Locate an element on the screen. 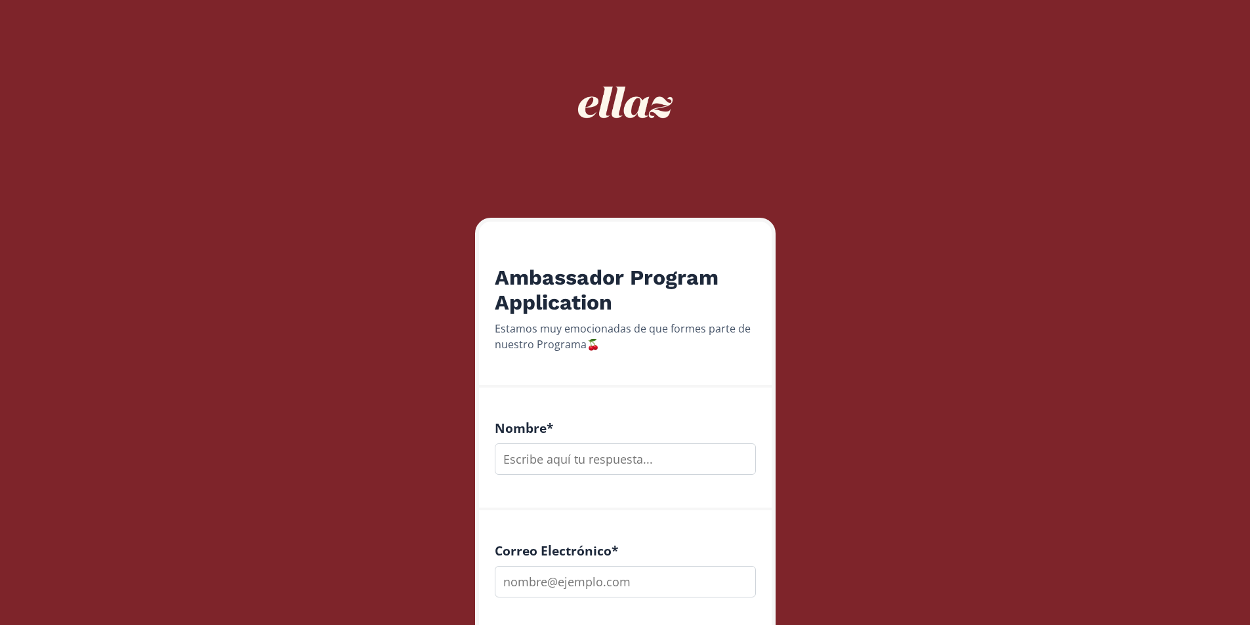  input: Escribe aquí tu respuesta... is located at coordinates (625, 459).